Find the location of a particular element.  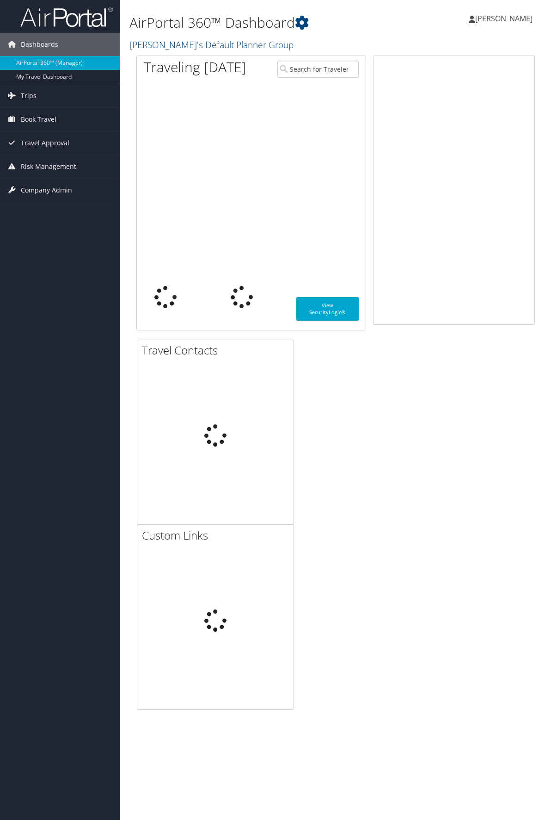

h1: AirPortal 360™ Dashboard is located at coordinates (267, 23).